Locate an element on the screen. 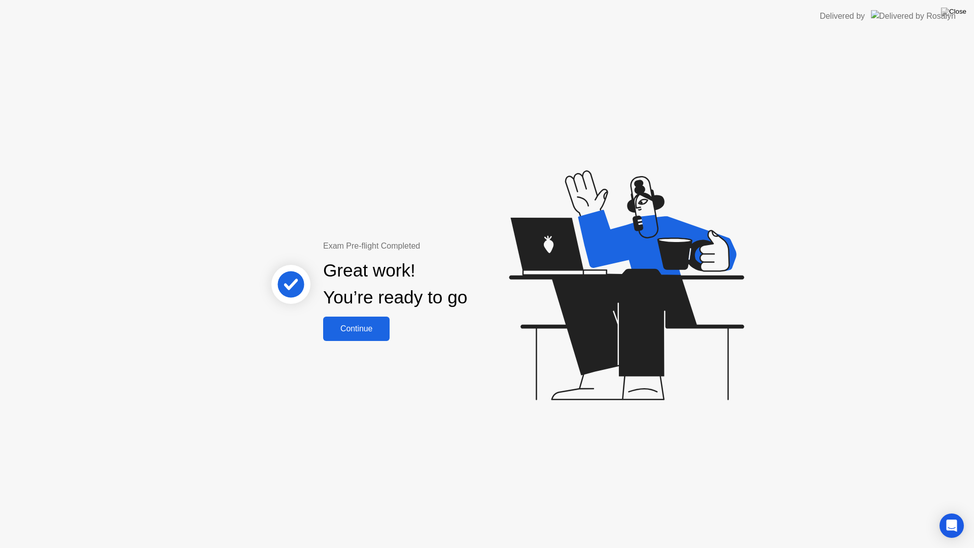 The height and width of the screenshot is (548, 974). img: Close is located at coordinates (954, 12).